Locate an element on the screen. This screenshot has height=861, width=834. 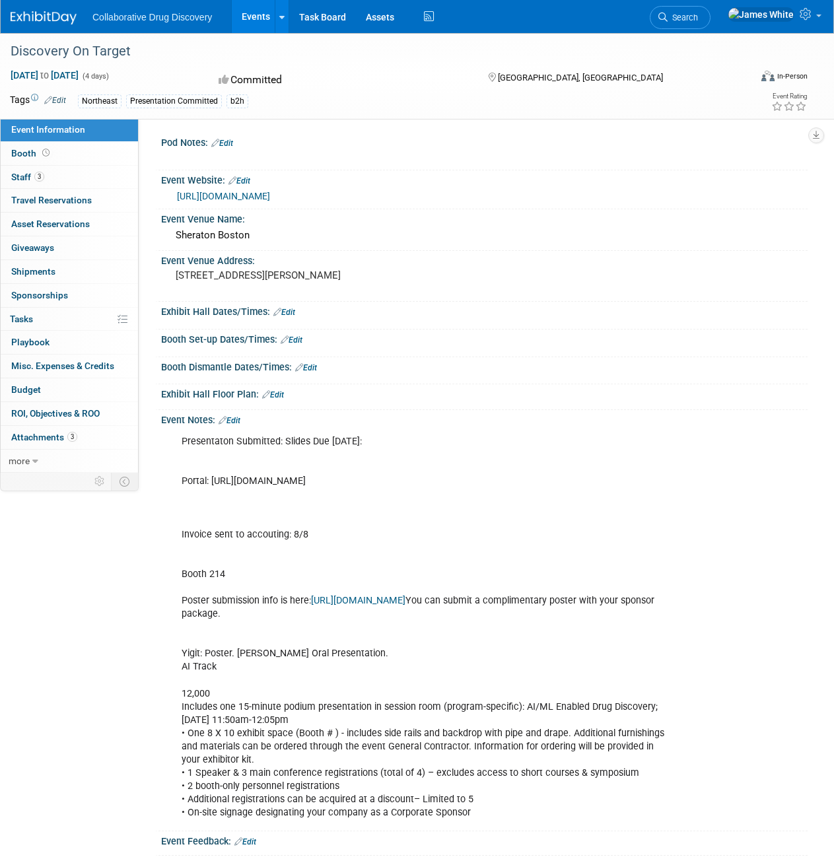
span: Shipments is located at coordinates (33, 271).